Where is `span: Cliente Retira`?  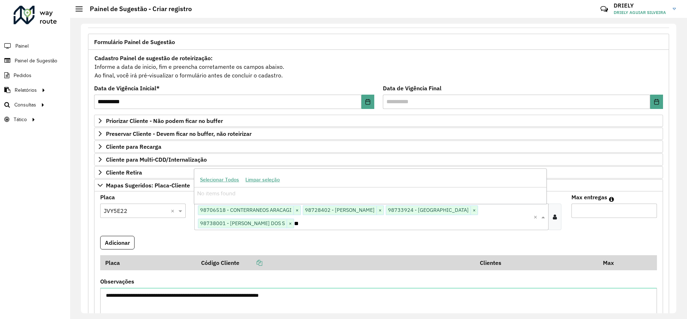 span: Cliente Retira is located at coordinates (124, 172).